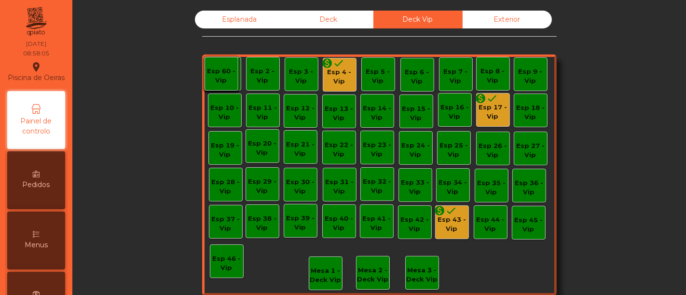 The image size is (686, 295). Describe the element at coordinates (221, 76) in the screenshot. I see `div: Esp 60 - Vip` at that location.